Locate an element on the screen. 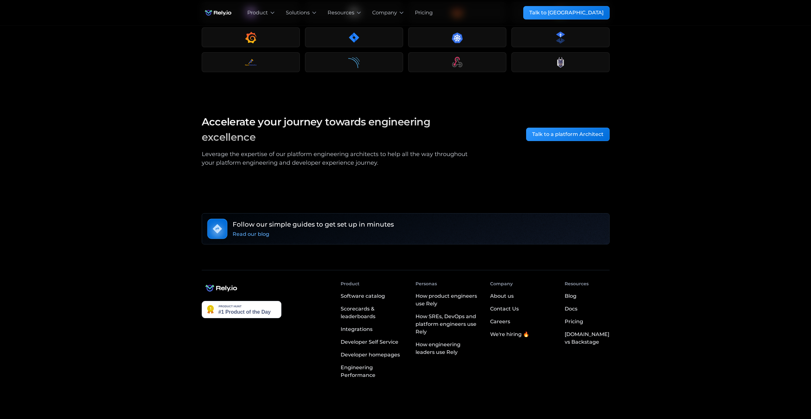  div: Read our blog is located at coordinates (251, 234).